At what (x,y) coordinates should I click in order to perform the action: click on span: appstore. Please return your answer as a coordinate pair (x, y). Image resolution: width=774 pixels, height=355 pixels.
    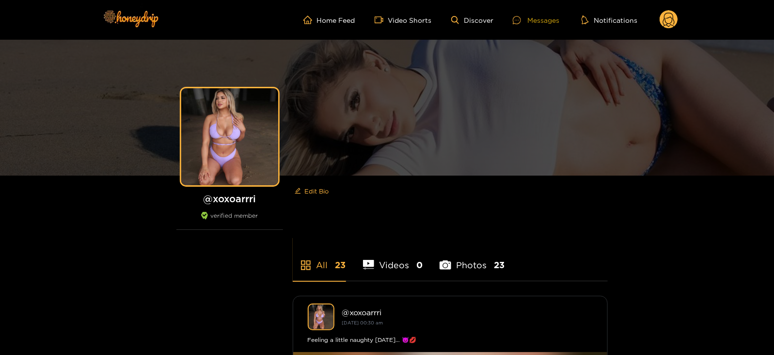
    Looking at the image, I should click on (306, 265).